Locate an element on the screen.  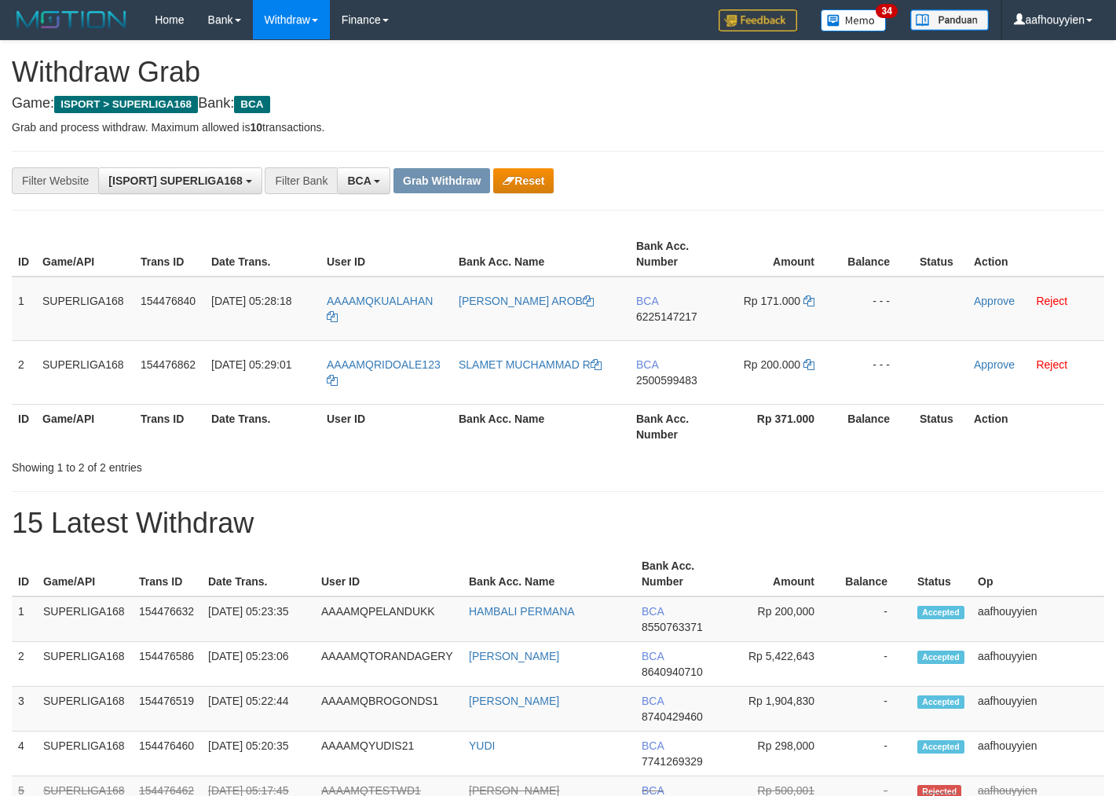
button: Grab Withdraw is located at coordinates (441, 181).